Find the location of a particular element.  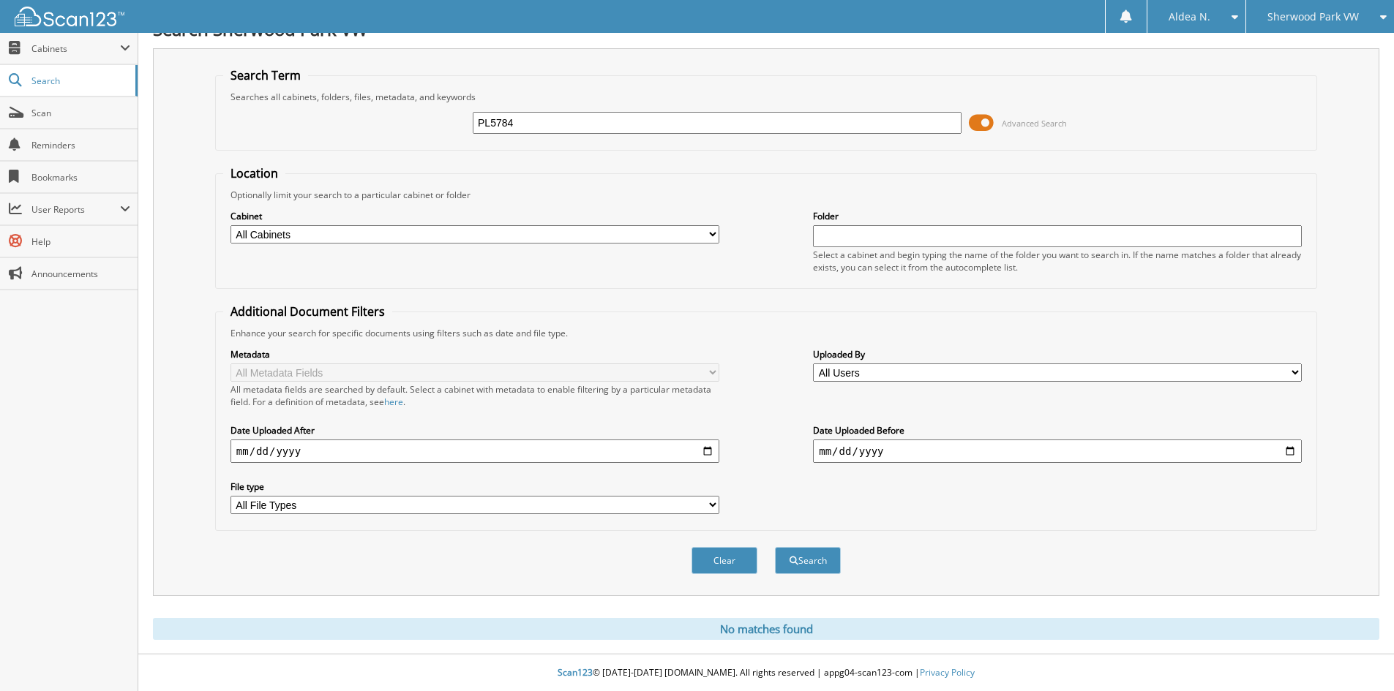

div: Select a cabinet and begin typing the name of the folder you want to search in. If the name match... is located at coordinates (1057, 261).